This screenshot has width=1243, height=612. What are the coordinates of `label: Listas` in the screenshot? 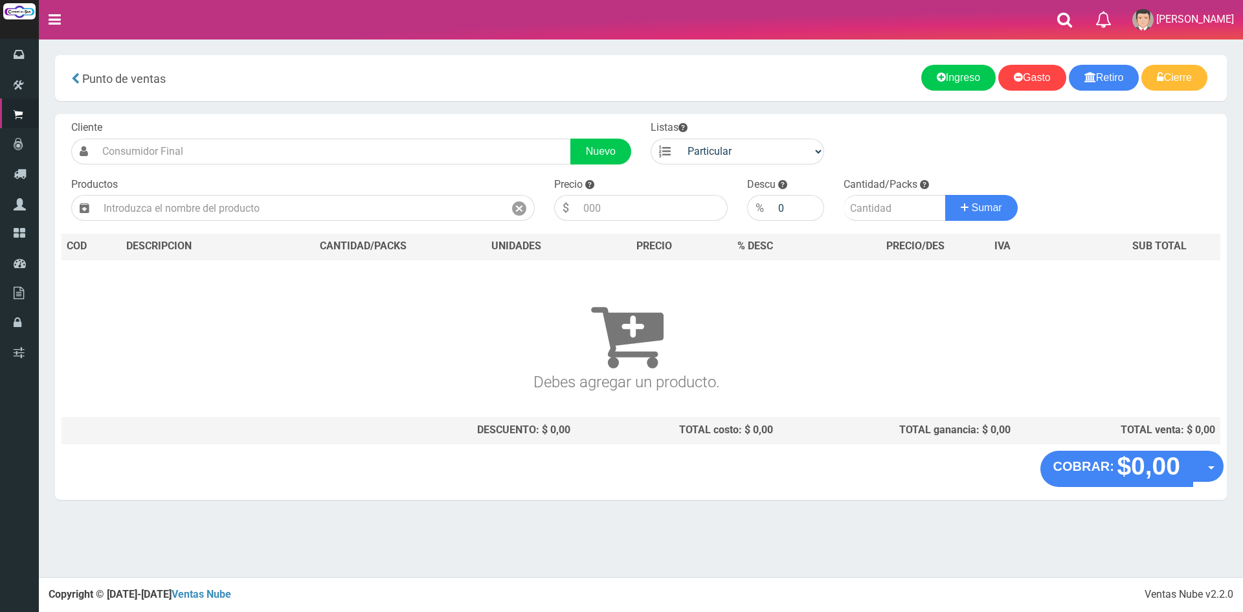 It's located at (669, 128).